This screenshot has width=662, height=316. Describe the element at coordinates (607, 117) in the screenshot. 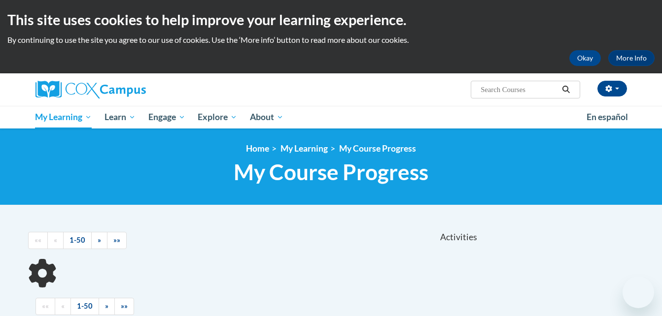

I see `span: En español` at that location.